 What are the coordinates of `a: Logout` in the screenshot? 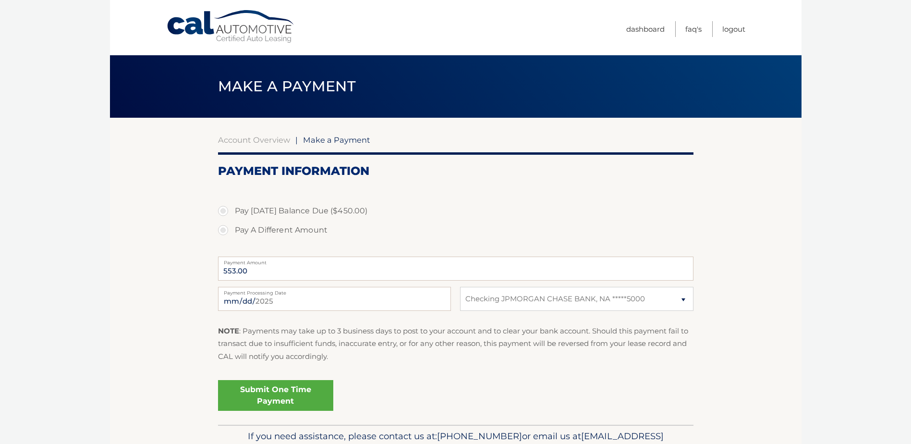 It's located at (734, 29).